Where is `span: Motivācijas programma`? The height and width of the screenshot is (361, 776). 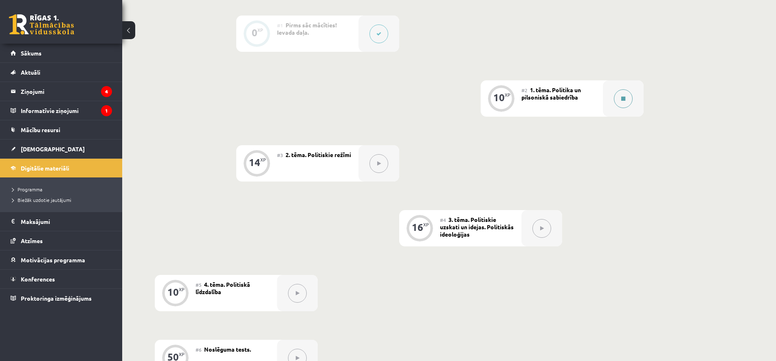 span: Motivācijas programma is located at coordinates (53, 260).